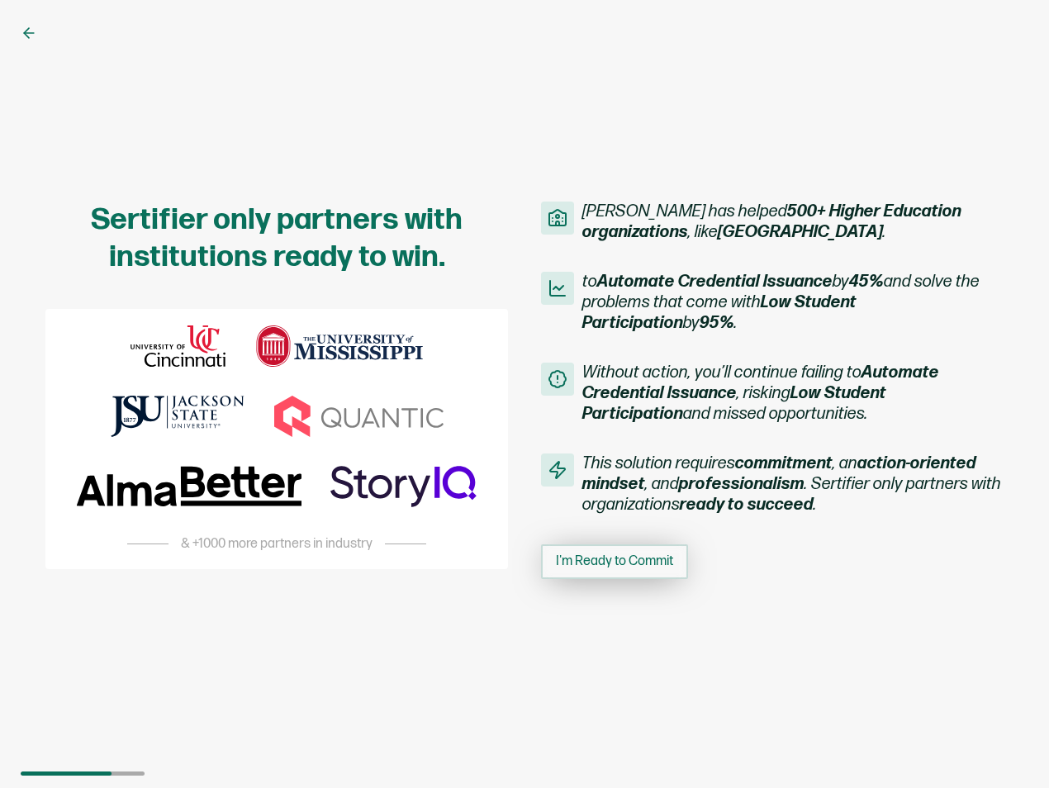  What do you see at coordinates (339, 346) in the screenshot?
I see `img: university-of-mississippi-logo.svg` at bounding box center [339, 346].